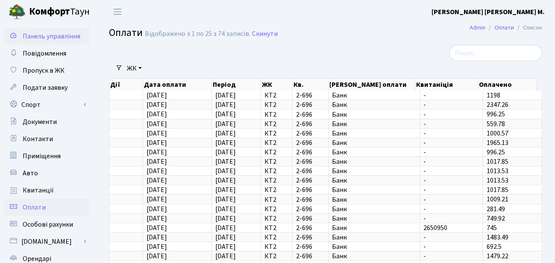 This screenshot has height=263, width=555. Describe the element at coordinates (447, 85) in the screenshot. I see `th: Квитаніція` at that location.